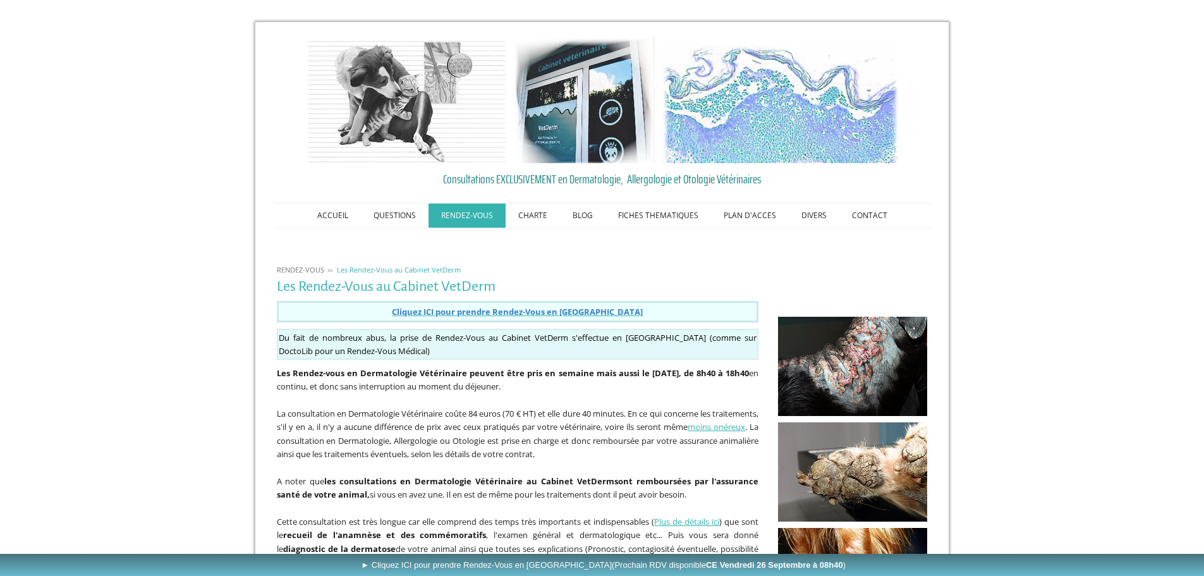  I want to click on span: La consultation en Dermatologie Vétérinaire coûte 84 euros (70 € HT) et elle dure 40 minutes. E, so click(454, 413).